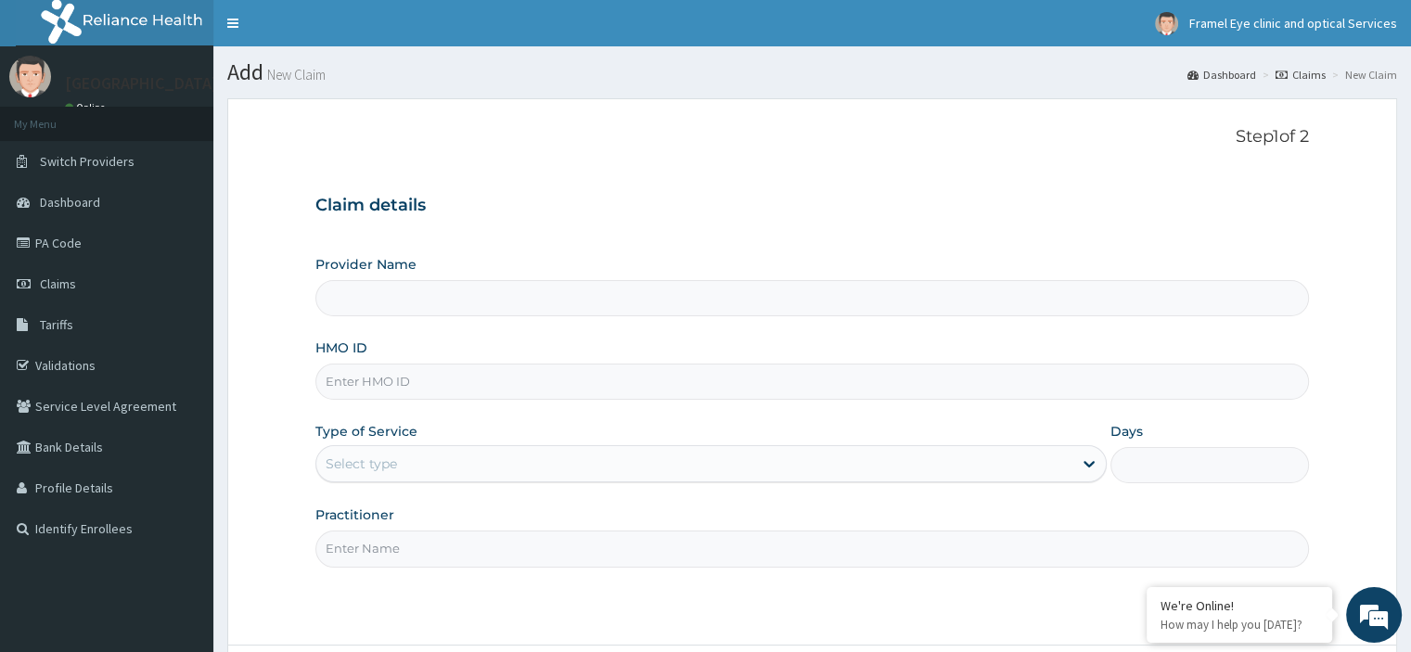 The width and height of the screenshot is (1411, 652). Describe the element at coordinates (812, 137) in the screenshot. I see `p: Step 1 of 2` at that location.